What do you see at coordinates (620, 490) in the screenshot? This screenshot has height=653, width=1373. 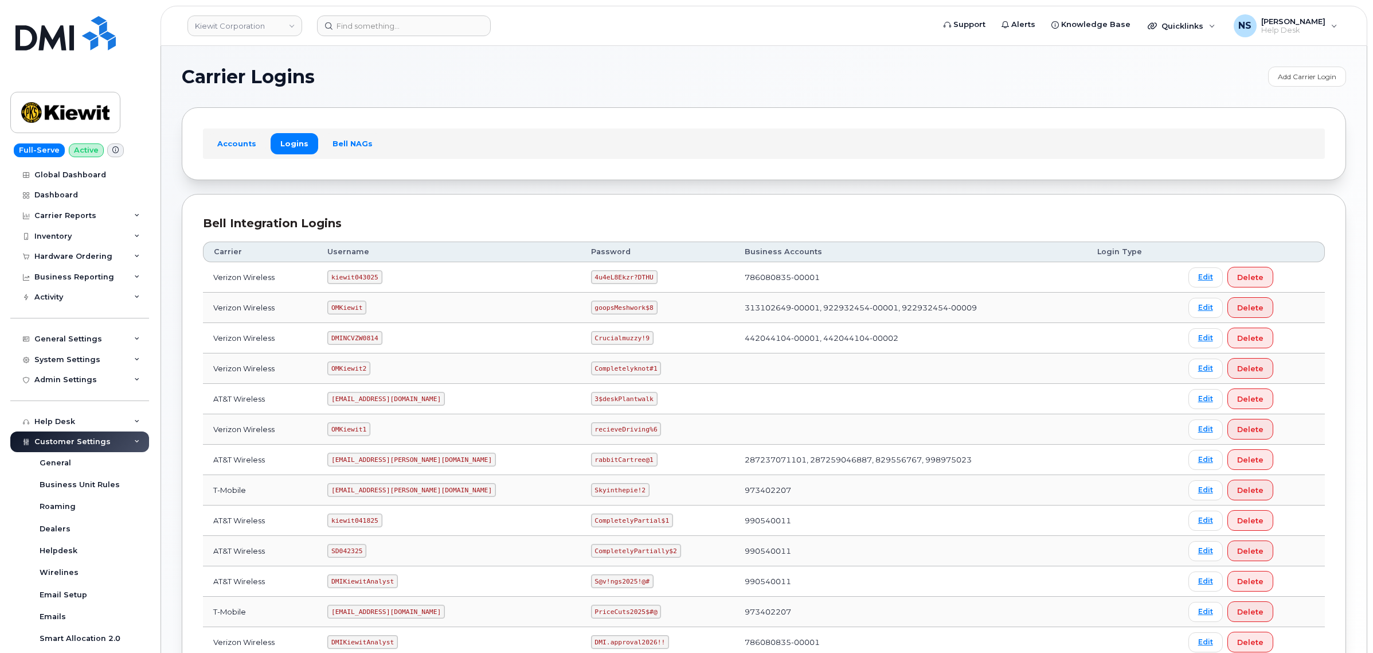 I see `code: Skyinthepie!2` at bounding box center [620, 490].